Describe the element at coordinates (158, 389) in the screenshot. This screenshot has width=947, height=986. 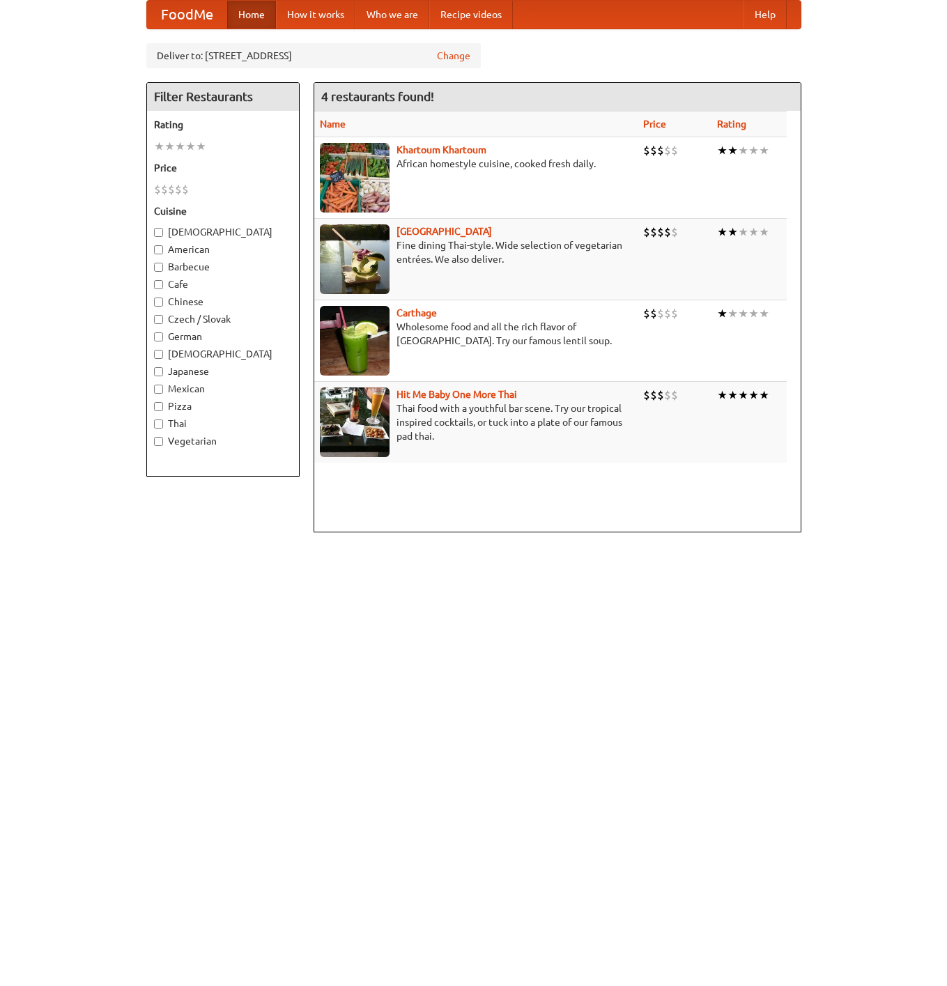
I see `input: Mexican` at that location.